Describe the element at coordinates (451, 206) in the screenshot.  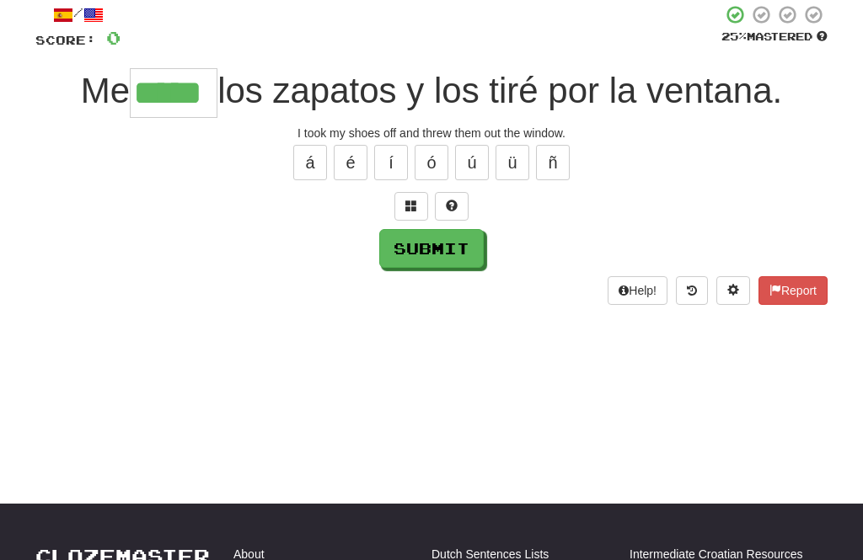
I see `button: Single letter hint - you only get 1 per sentence and score half the points! alt+h` at that location.